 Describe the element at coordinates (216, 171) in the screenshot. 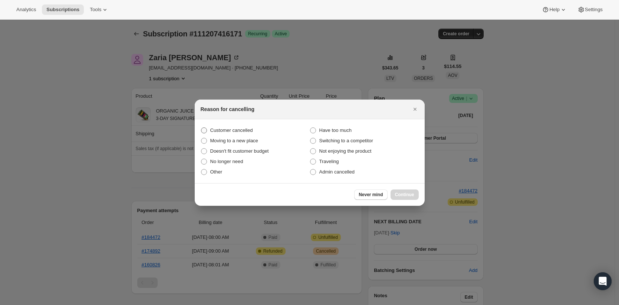

I see `span: Other` at that location.